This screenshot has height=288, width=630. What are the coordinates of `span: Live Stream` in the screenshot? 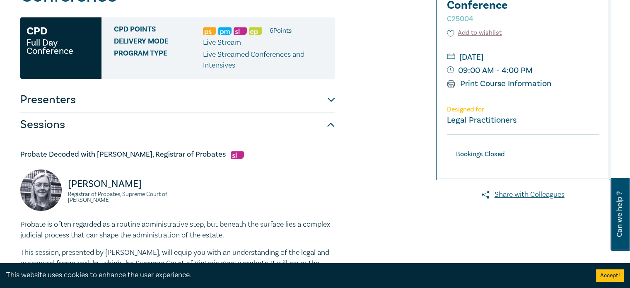 It's located at (222, 42).